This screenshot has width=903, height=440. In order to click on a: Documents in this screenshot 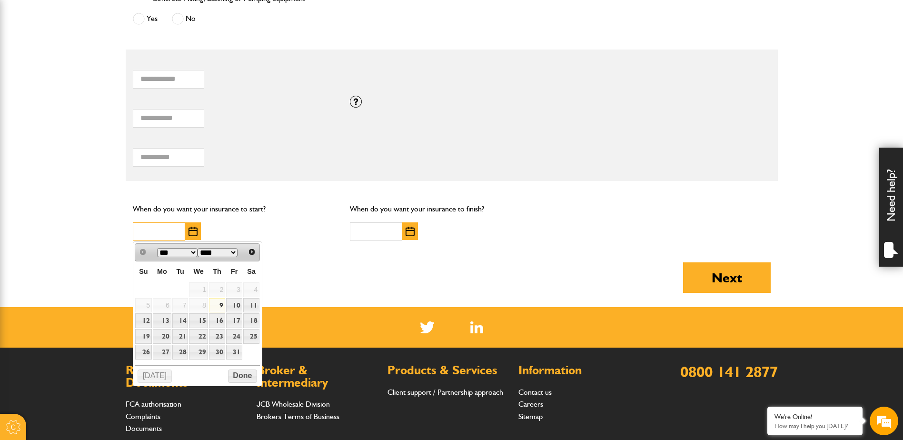, I will do `click(144, 428)`.